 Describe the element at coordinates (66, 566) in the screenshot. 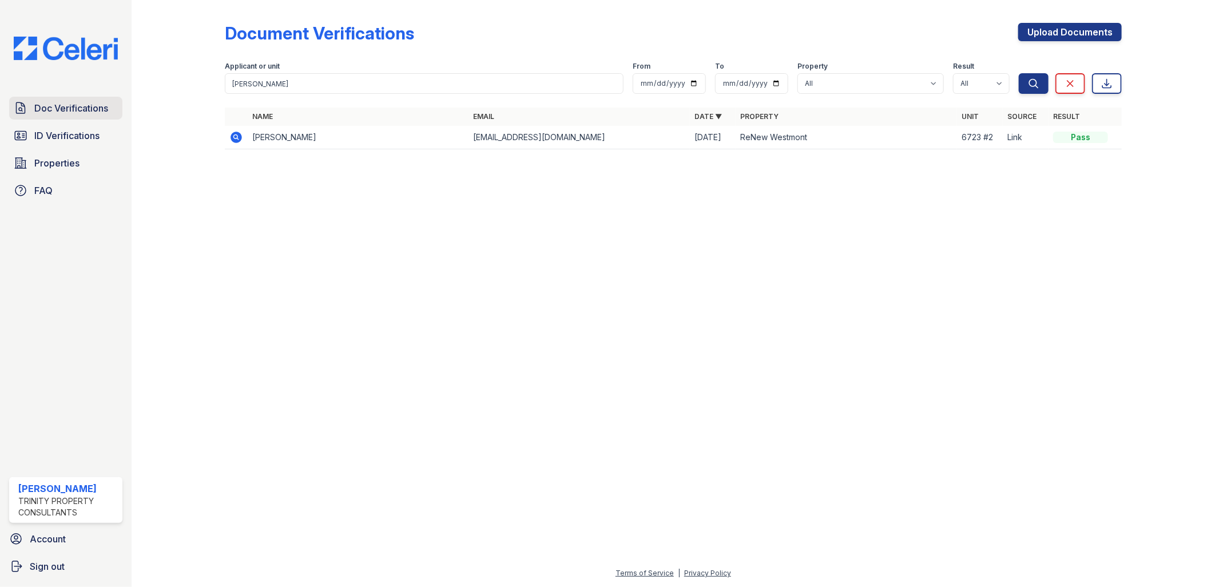

I see `button: Sign out` at that location.